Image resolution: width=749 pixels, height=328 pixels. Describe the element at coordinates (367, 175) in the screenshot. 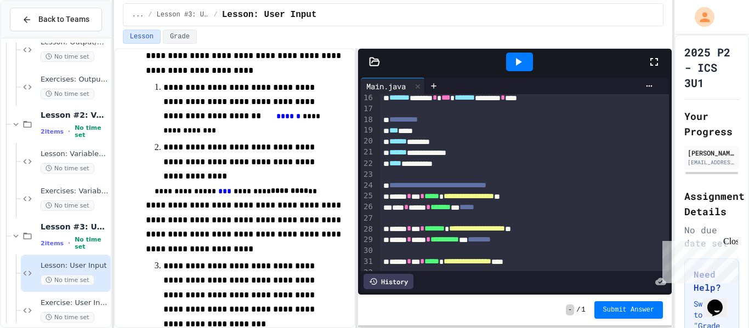

I see `div: 23` at that location.